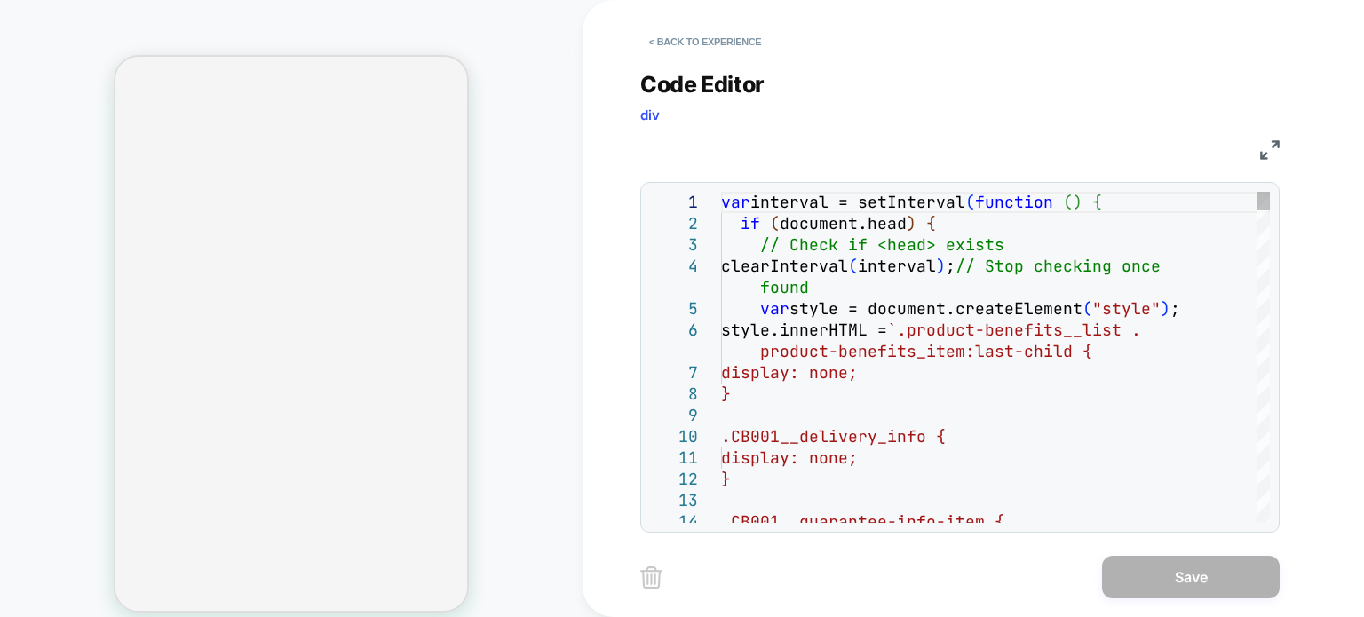 This screenshot has height=617, width=1364. What do you see at coordinates (897, 265) in the screenshot?
I see `span: interval` at bounding box center [897, 265].